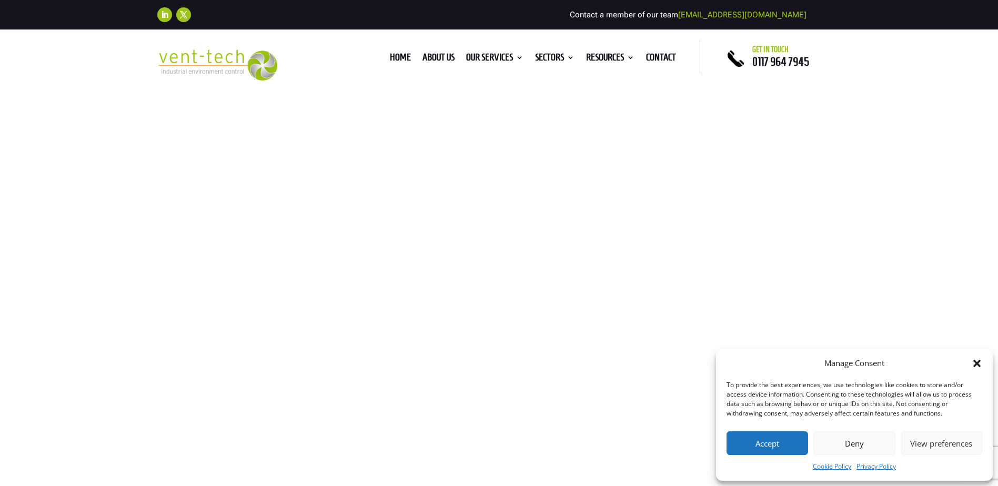  Describe the element at coordinates (555, 59) in the screenshot. I see `a: Sectors` at that location.